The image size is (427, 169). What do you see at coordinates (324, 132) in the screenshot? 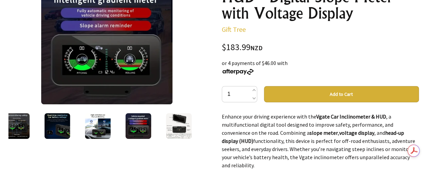
I see `strong: slope meter` at bounding box center [324, 132].